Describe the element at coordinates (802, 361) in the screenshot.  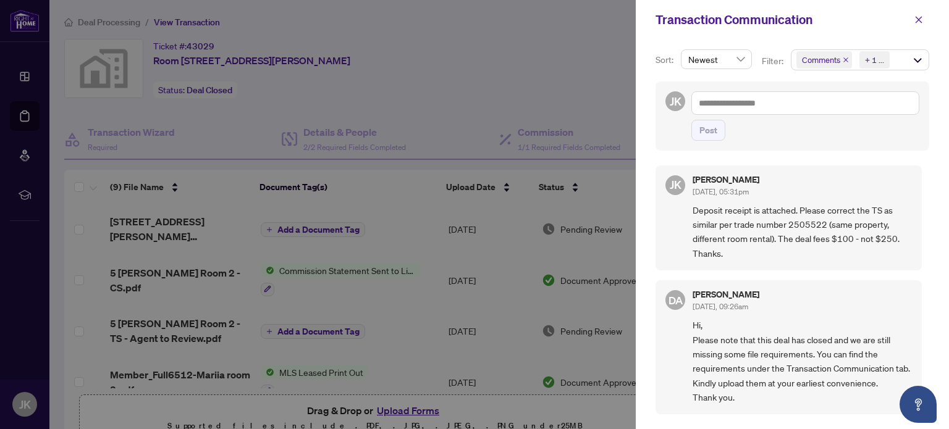
I see `span: Hi, Please note that this deal has closed and we are still missing some file requirements. You ca...` at that location.